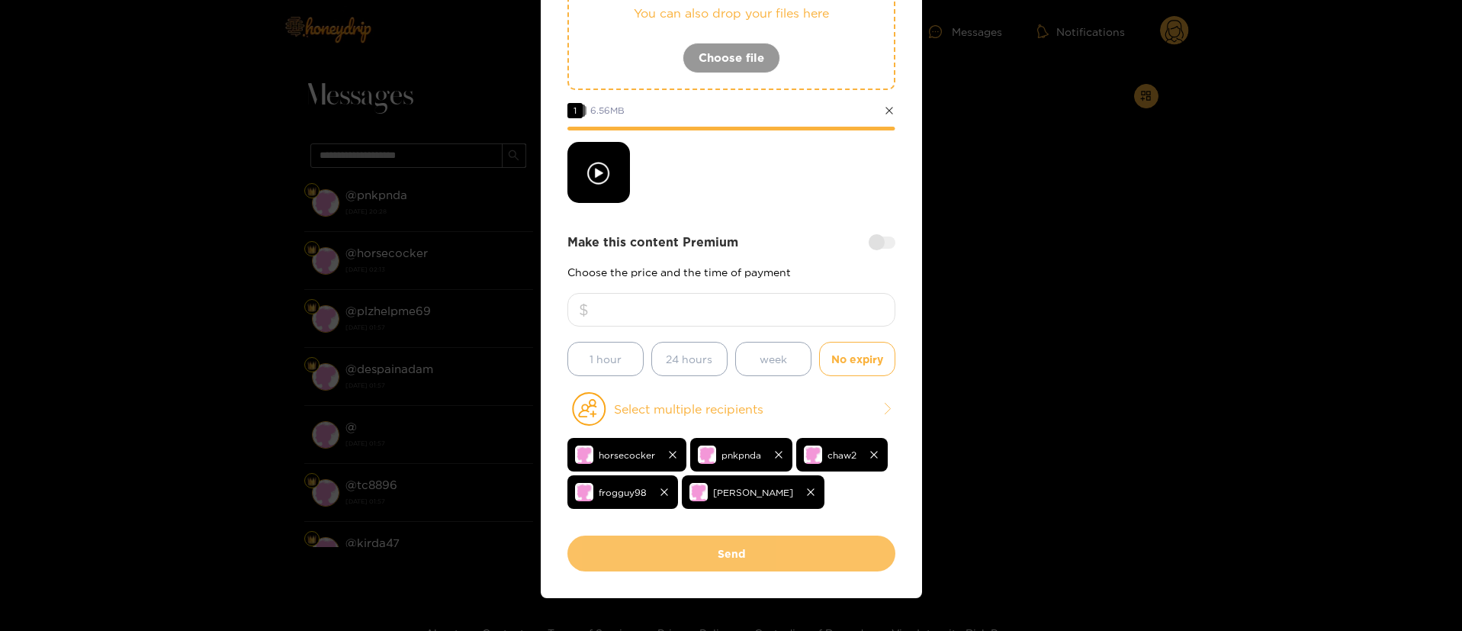 The height and width of the screenshot is (631, 1462). Describe the element at coordinates (731, 13) in the screenshot. I see `p: You can also drop your files here` at that location.